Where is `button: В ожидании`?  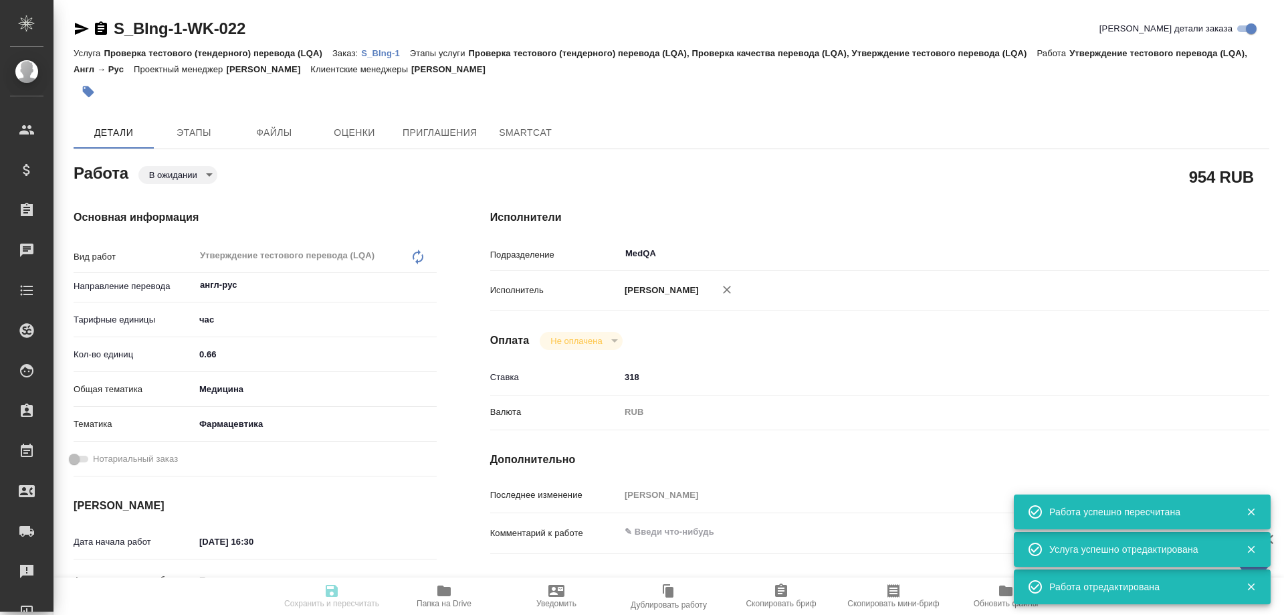
button: В ожидании is located at coordinates (173, 175).